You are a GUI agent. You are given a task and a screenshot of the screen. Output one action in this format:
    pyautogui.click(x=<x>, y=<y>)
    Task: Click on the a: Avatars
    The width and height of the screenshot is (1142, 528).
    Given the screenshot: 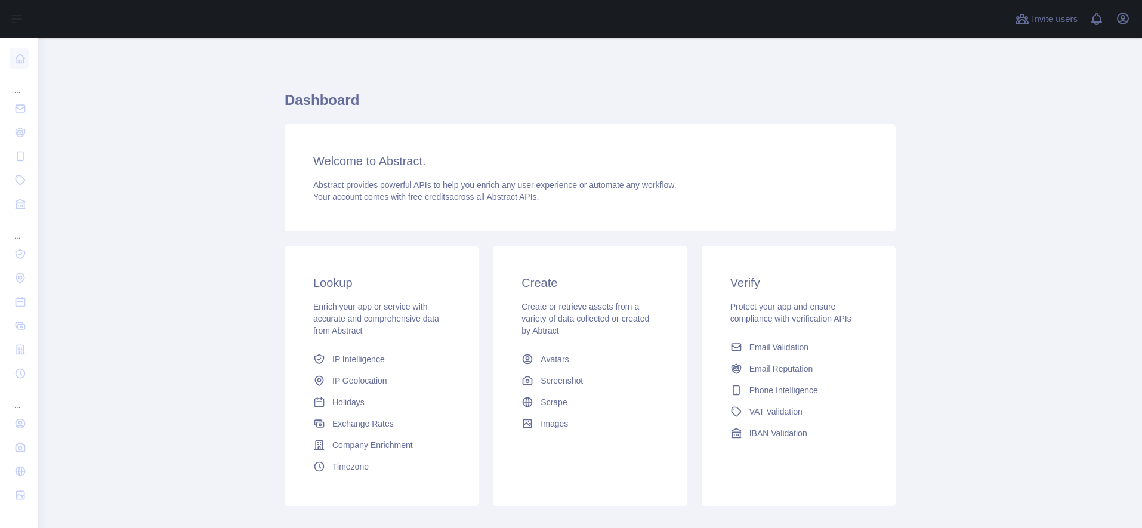 What is the action you would take?
    pyautogui.click(x=590, y=359)
    